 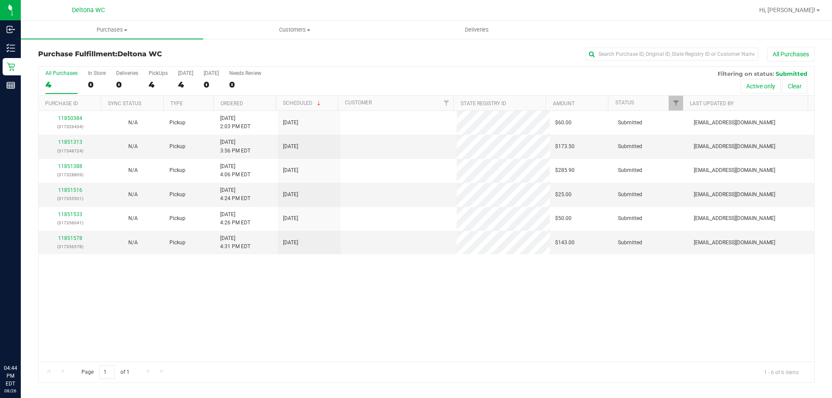 What do you see at coordinates (112, 30) in the screenshot?
I see `span: Purchases` at bounding box center [112, 30].